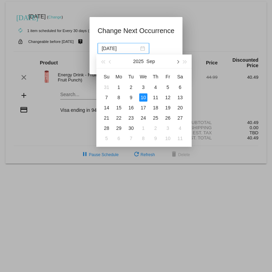  What do you see at coordinates (143, 128) in the screenshot?
I see `td: 10/1/2025` at bounding box center [143, 128].